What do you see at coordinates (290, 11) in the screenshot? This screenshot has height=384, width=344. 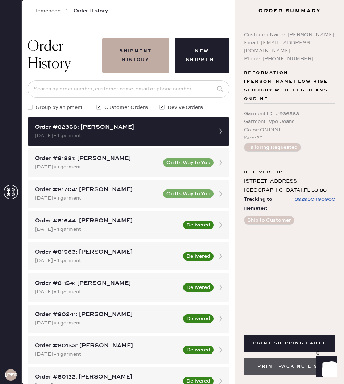 I see `h3: Order Summary` at bounding box center [290, 11].